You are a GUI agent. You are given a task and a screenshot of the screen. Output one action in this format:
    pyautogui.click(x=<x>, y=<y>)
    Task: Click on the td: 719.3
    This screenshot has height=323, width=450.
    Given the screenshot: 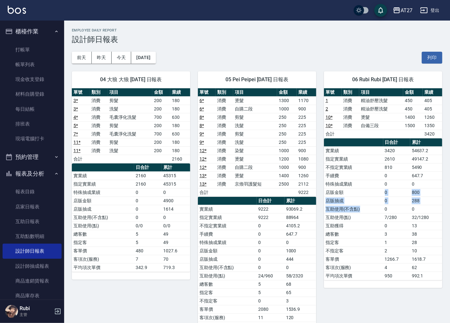 What is the action you would take?
    pyautogui.click(x=176, y=267)
    